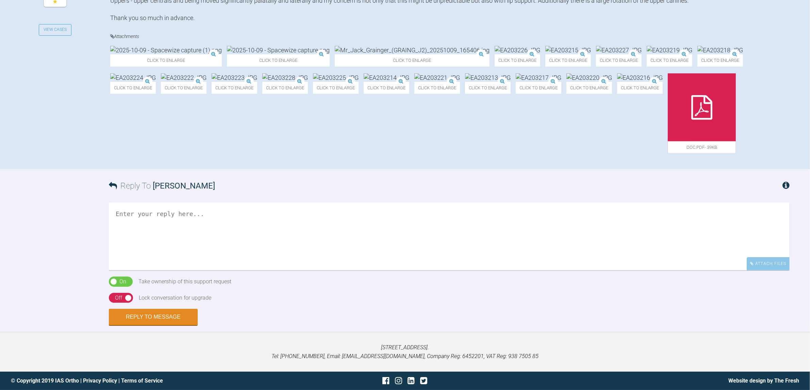 The image size is (810, 390). Describe the element at coordinates (142, 381) in the screenshot. I see `a: Terms of Service` at that location.